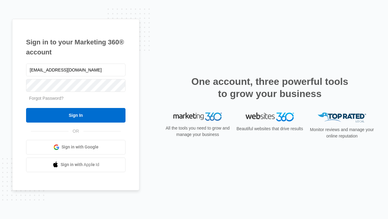  What do you see at coordinates (76, 47) in the screenshot?
I see `h1: Sign in to your Marketing 360® account` at bounding box center [76, 47].